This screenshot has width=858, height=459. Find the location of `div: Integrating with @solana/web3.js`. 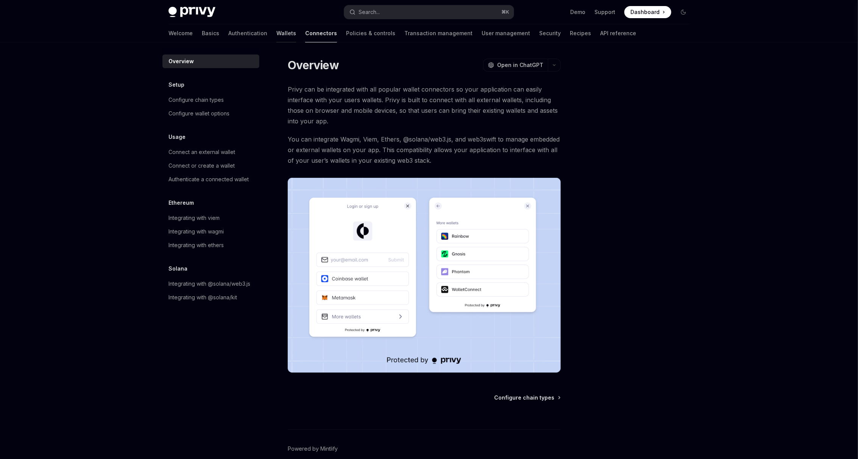

div: Integrating with @solana/web3.js is located at coordinates (209, 284).